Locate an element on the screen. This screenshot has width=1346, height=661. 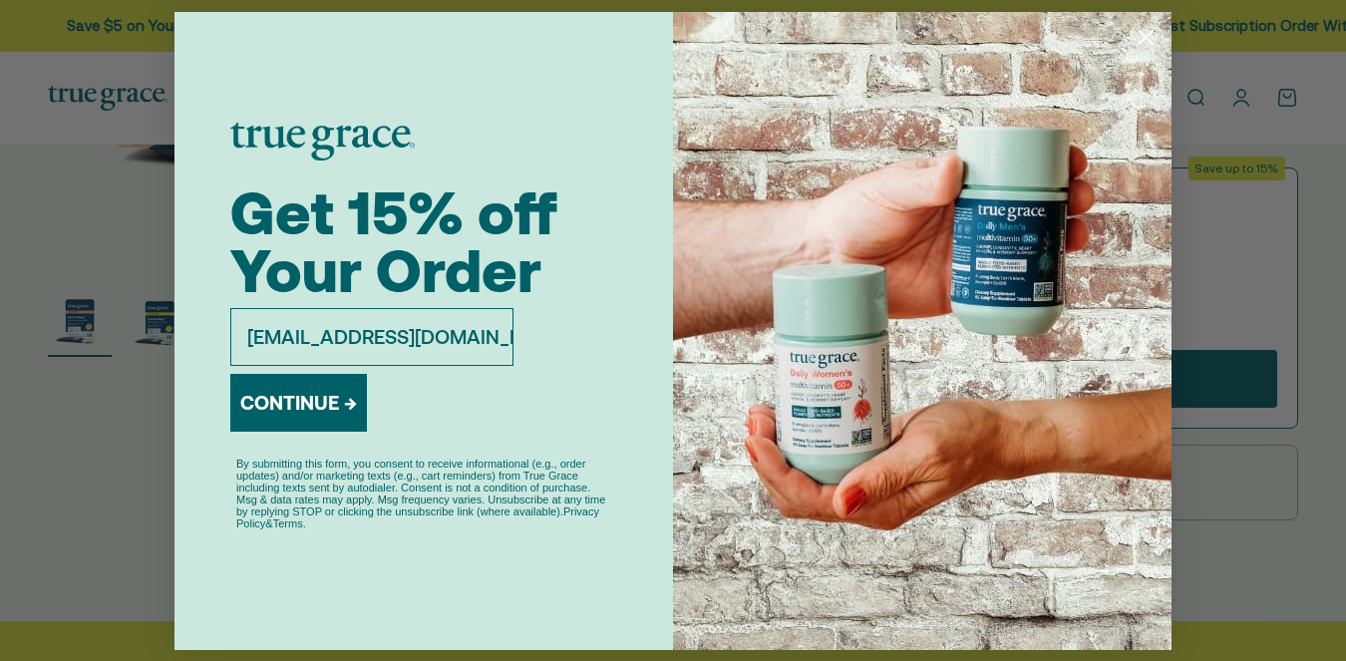
span: Get 15% off Your Order is located at coordinates (394, 241).